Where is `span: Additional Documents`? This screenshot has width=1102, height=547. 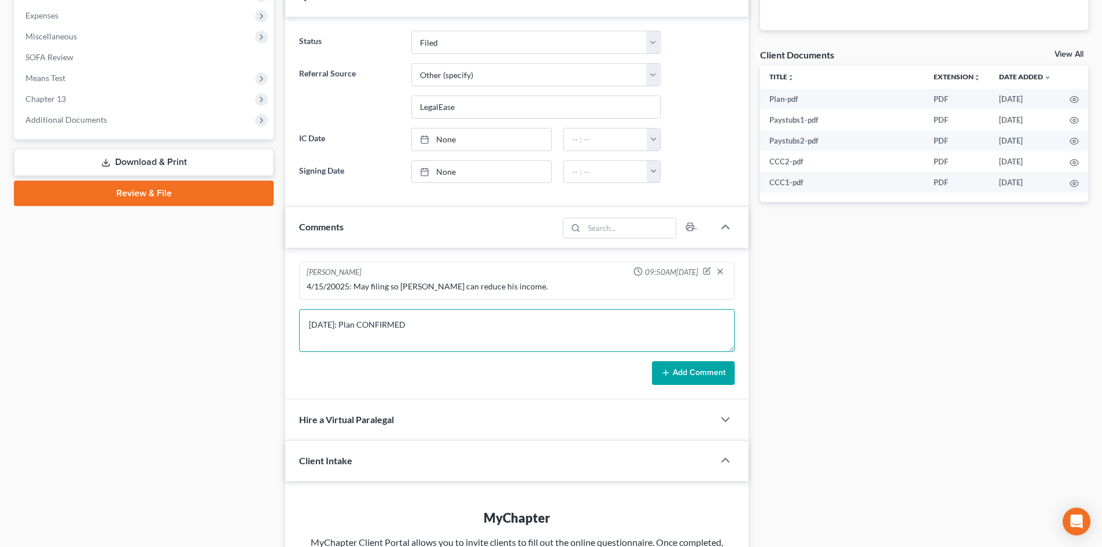 span: Additional Documents is located at coordinates (66, 119).